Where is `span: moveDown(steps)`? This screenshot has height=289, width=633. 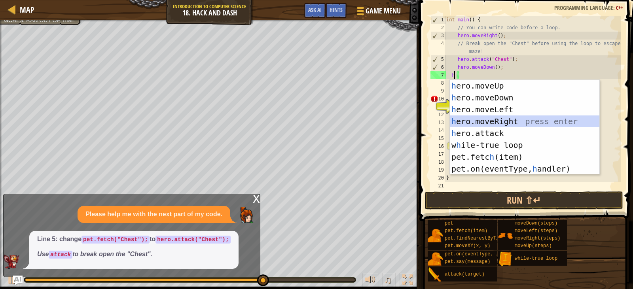 span: moveDown(steps) is located at coordinates (536, 223).